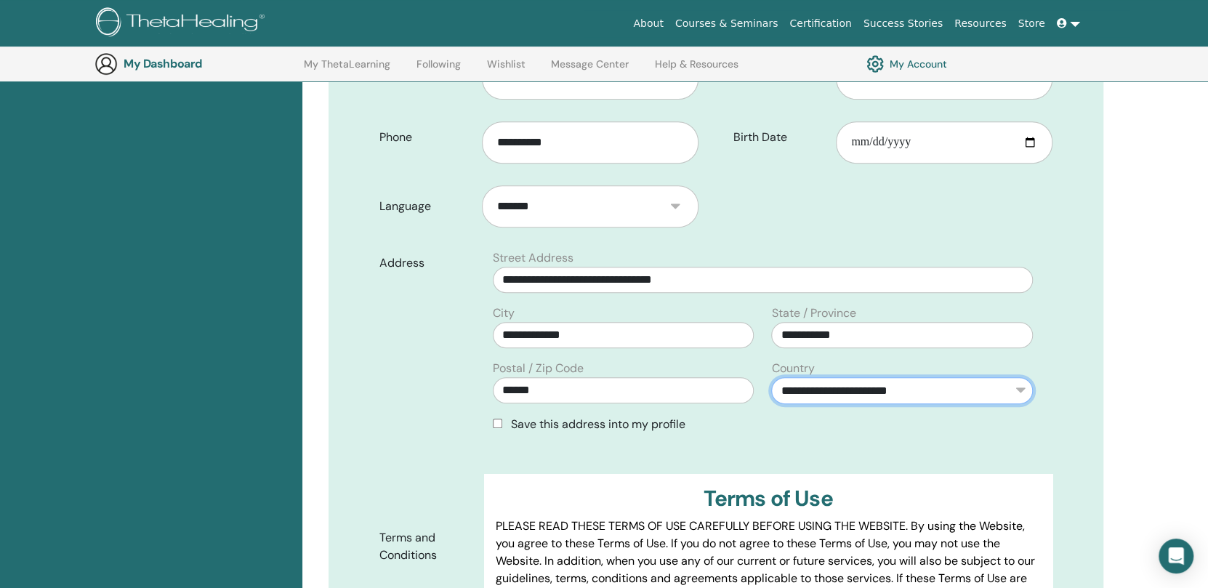  Describe the element at coordinates (106, 64) in the screenshot. I see `img: generic-user-icon.jpg` at that location.